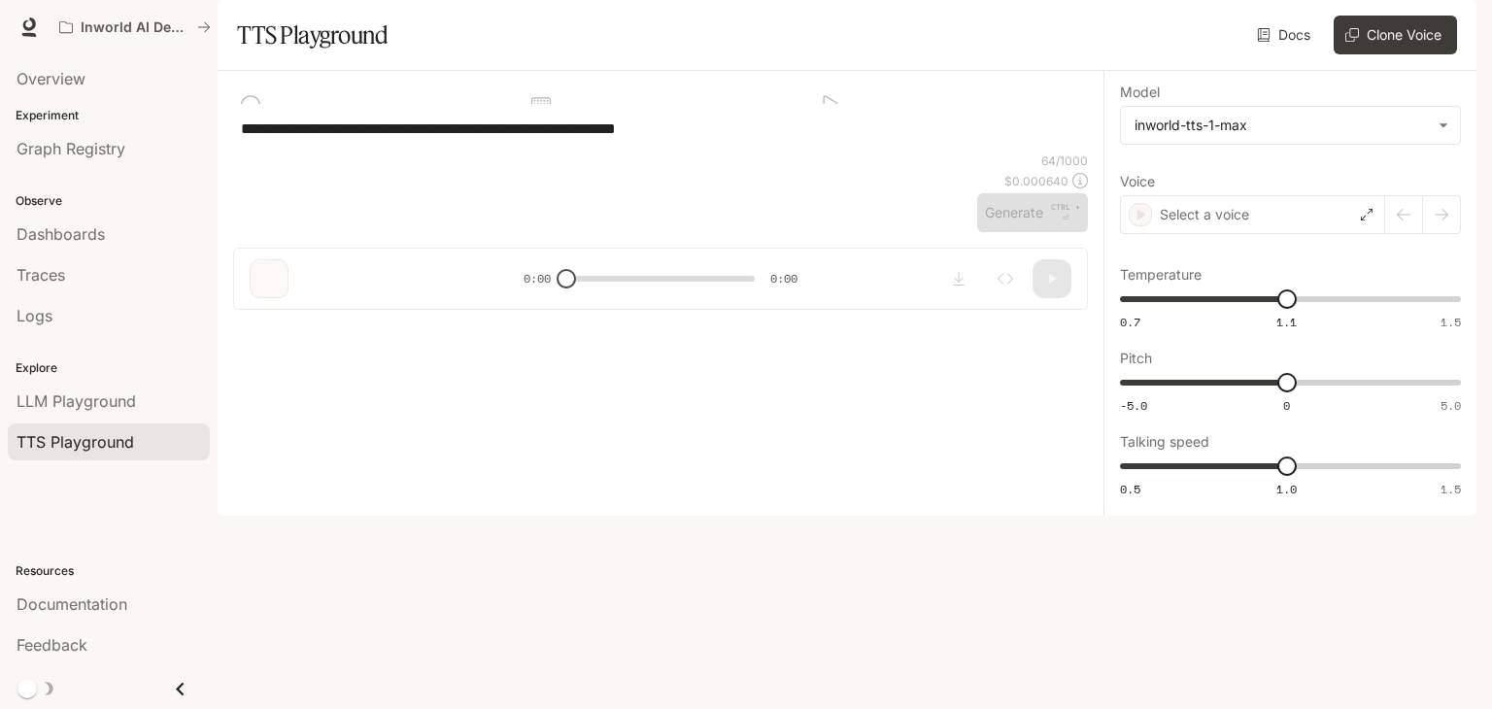 Image resolution: width=1492 pixels, height=709 pixels. Describe the element at coordinates (1286, 405) in the screenshot. I see `span: 0` at that location.